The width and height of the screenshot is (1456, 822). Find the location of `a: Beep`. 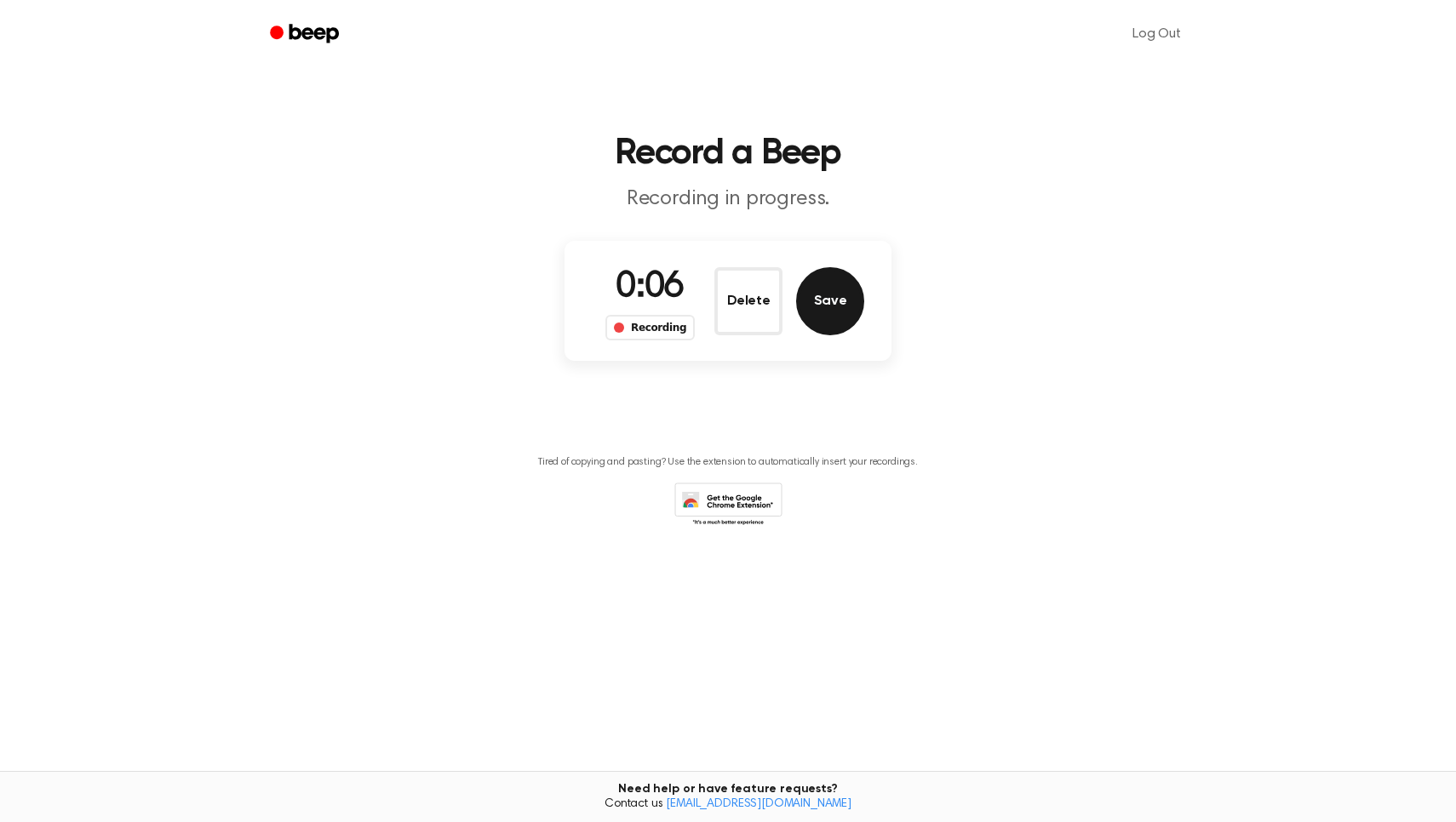

a: Beep is located at coordinates (305, 34).